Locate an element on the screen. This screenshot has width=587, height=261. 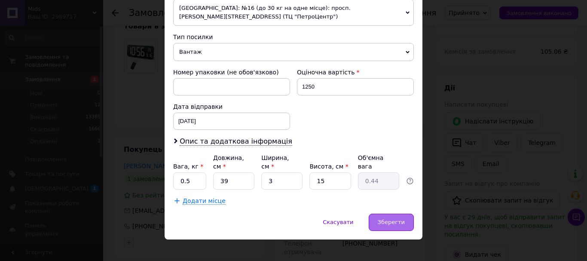
div: Номер упаковки (не обов'язково) is located at coordinates (231, 72).